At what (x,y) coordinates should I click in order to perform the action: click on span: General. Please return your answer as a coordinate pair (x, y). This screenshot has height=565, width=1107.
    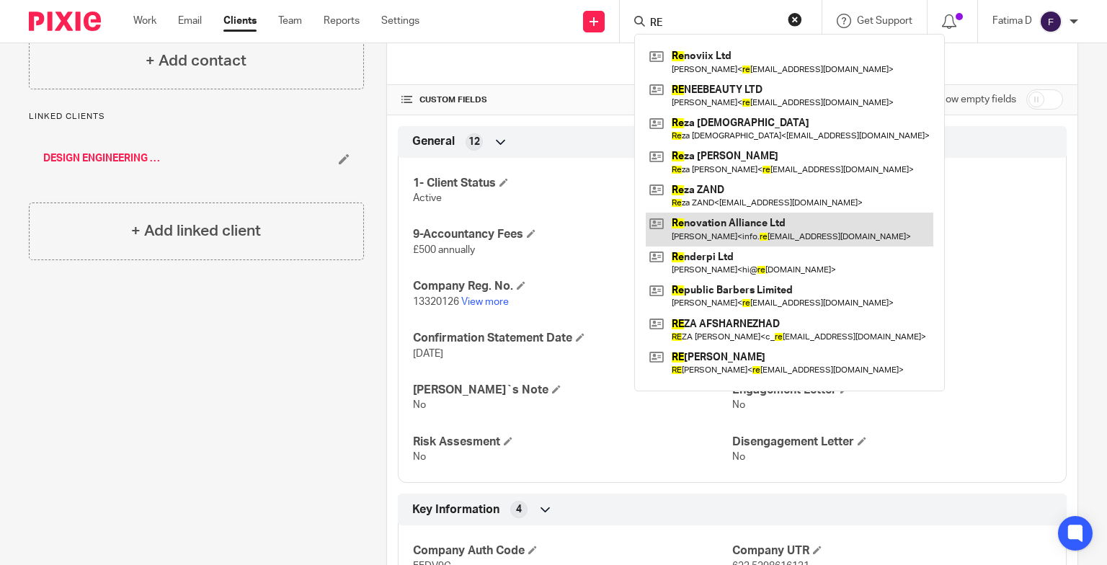
    Looking at the image, I should click on (433, 141).